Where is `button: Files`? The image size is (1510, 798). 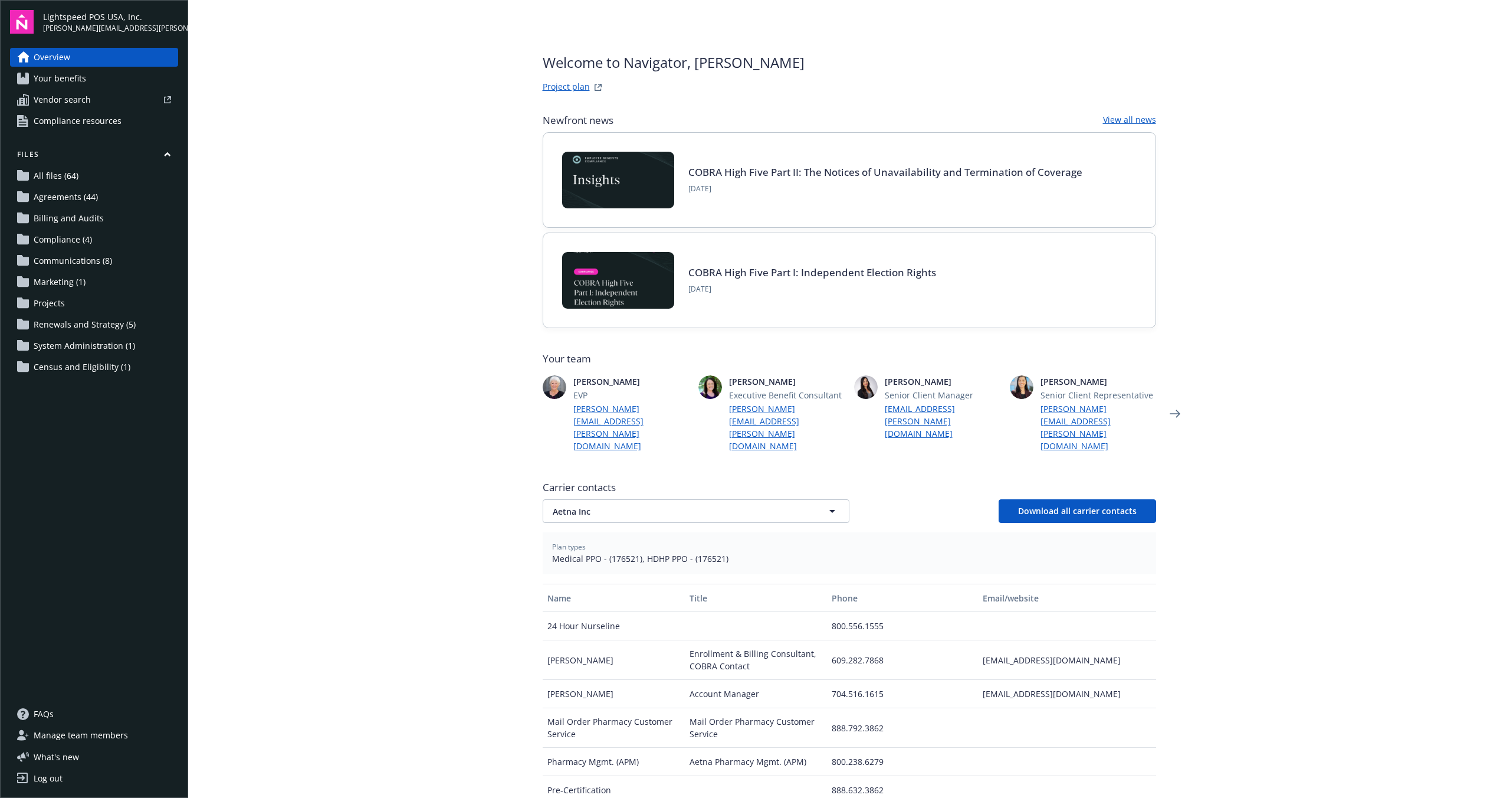 button: Files is located at coordinates (94, 156).